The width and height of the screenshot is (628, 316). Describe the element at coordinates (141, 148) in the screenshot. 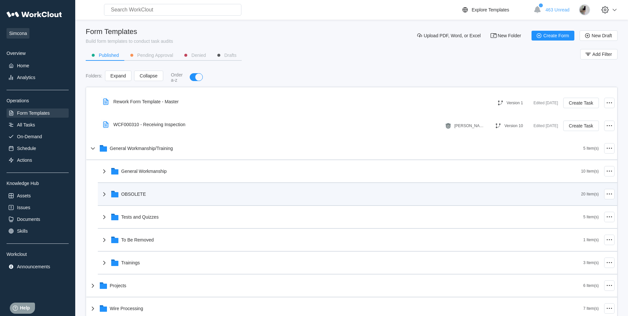

I see `div: General Workmanship/Training` at that location.